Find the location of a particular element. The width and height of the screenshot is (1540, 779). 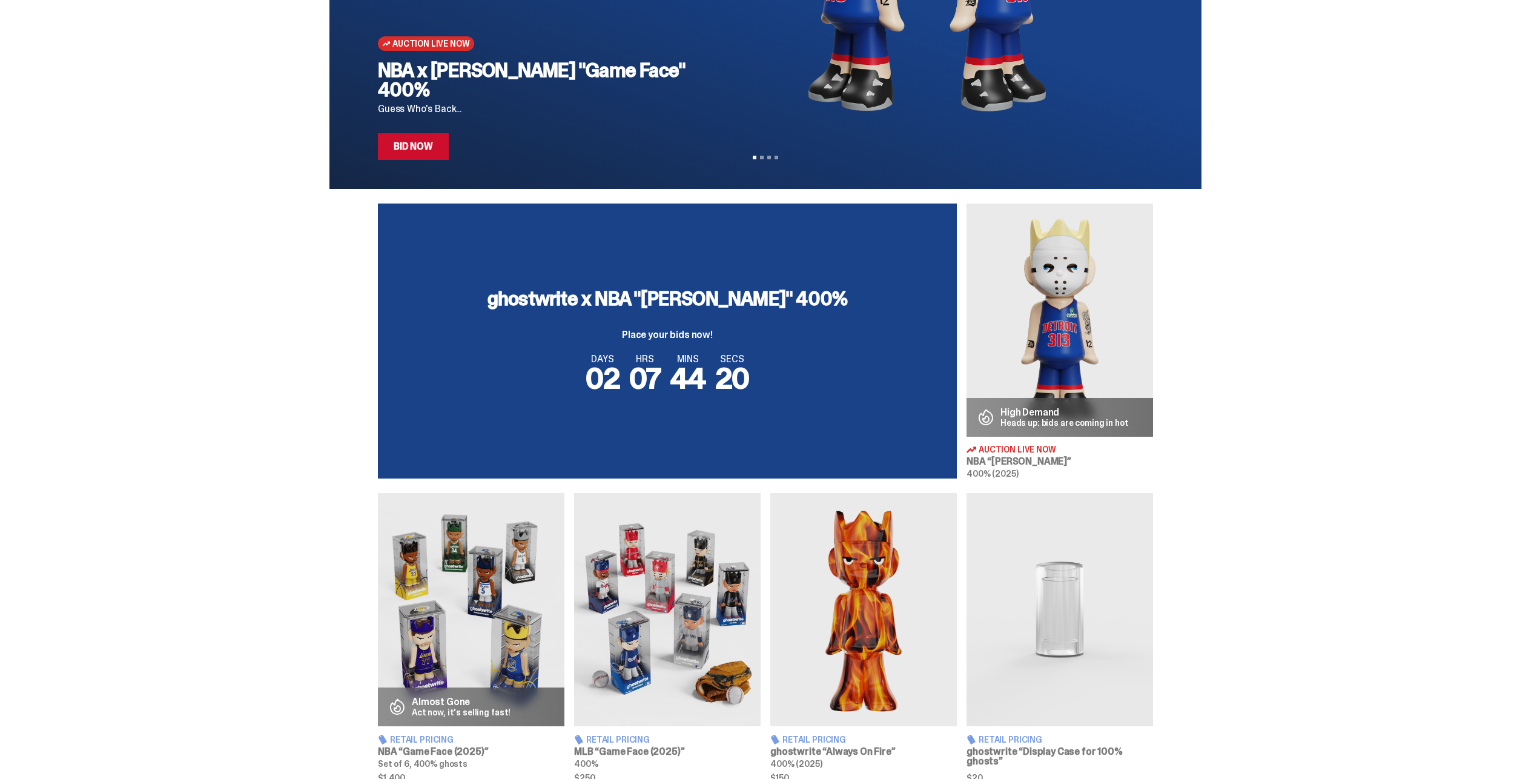

span: DAYS is located at coordinates (602, 359).